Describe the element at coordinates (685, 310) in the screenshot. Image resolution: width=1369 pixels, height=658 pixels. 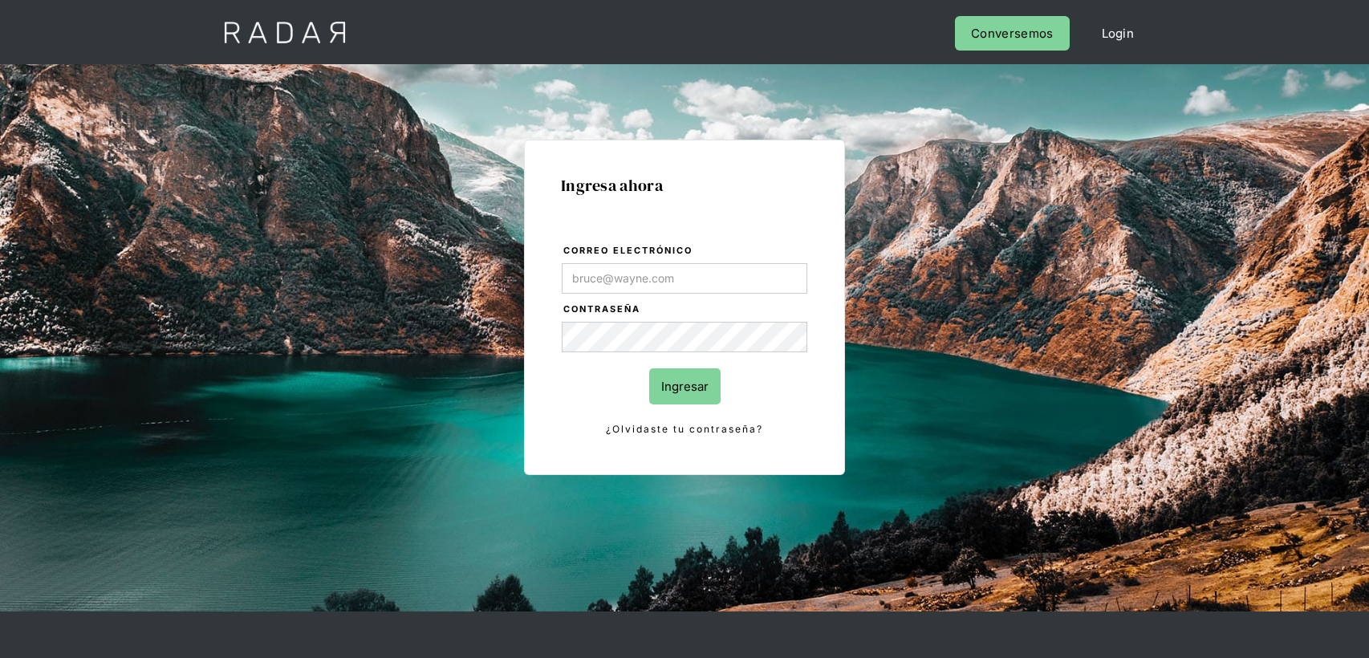
I see `label: Contraseña` at that location.